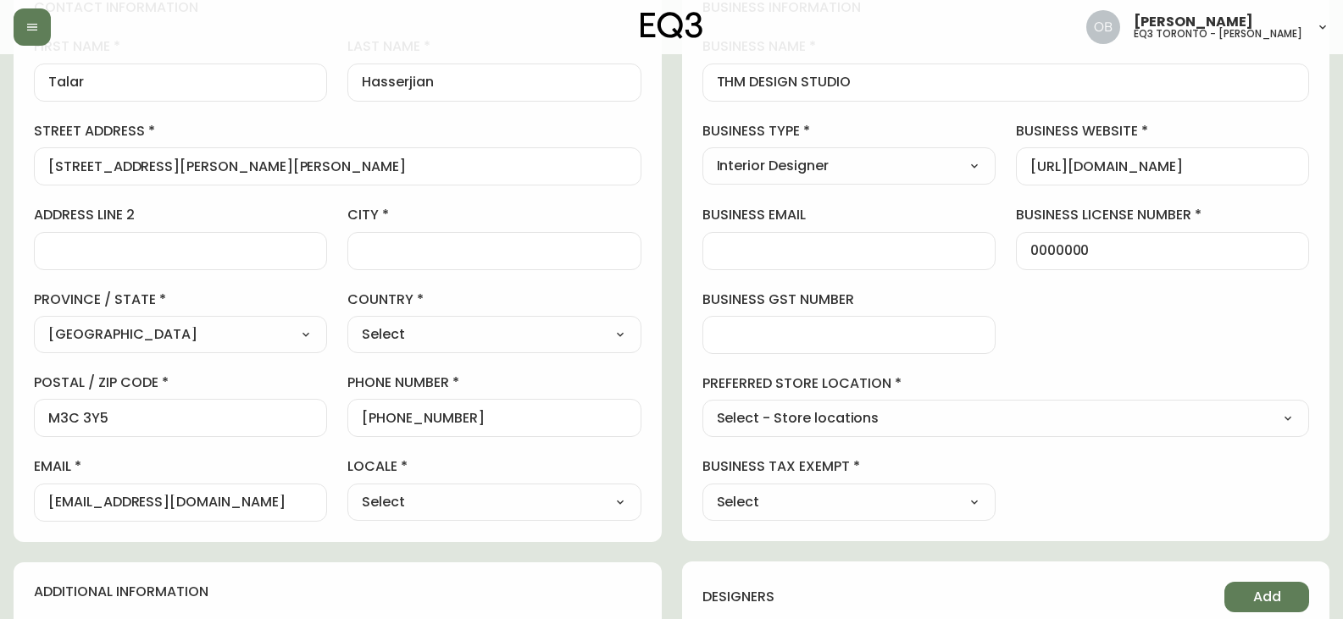 The width and height of the screenshot is (1343, 619). What do you see at coordinates (180, 215) in the screenshot?
I see `label: address line 2` at bounding box center [180, 215].